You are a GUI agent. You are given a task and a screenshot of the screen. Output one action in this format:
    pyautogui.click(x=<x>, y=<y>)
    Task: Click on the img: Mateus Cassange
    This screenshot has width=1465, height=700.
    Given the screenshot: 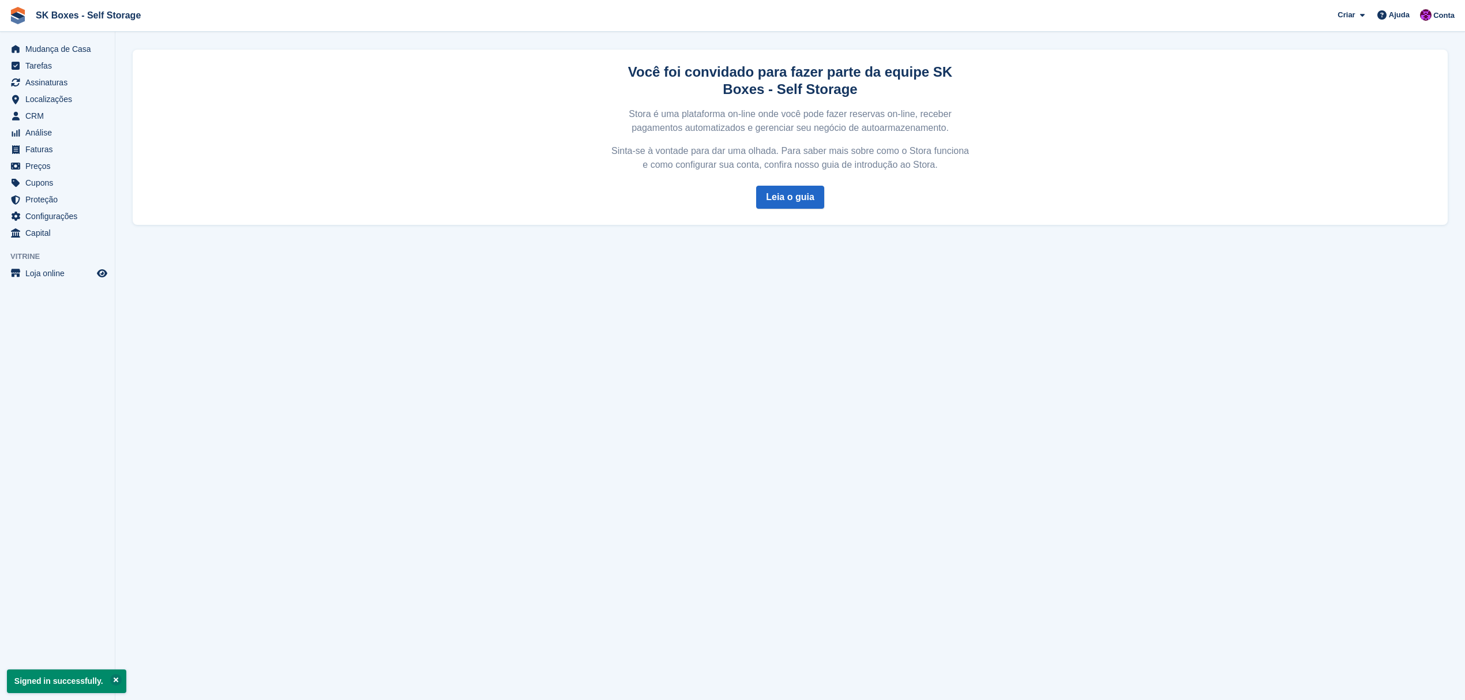 What is the action you would take?
    pyautogui.click(x=1426, y=15)
    